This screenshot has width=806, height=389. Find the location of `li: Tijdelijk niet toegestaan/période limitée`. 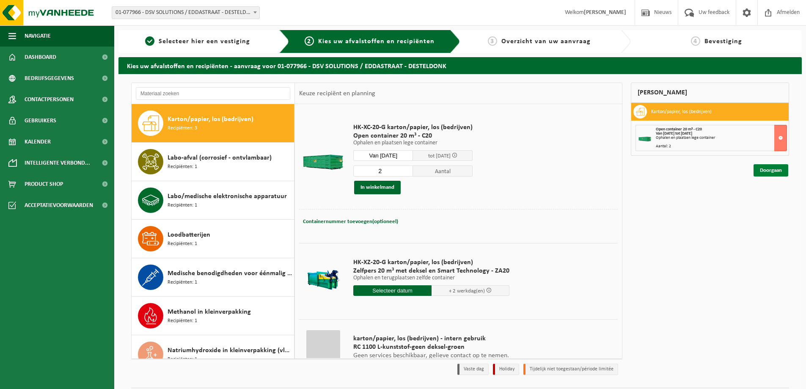

li: Tijdelijk niet toegestaan/période limitée is located at coordinates (571, 369).